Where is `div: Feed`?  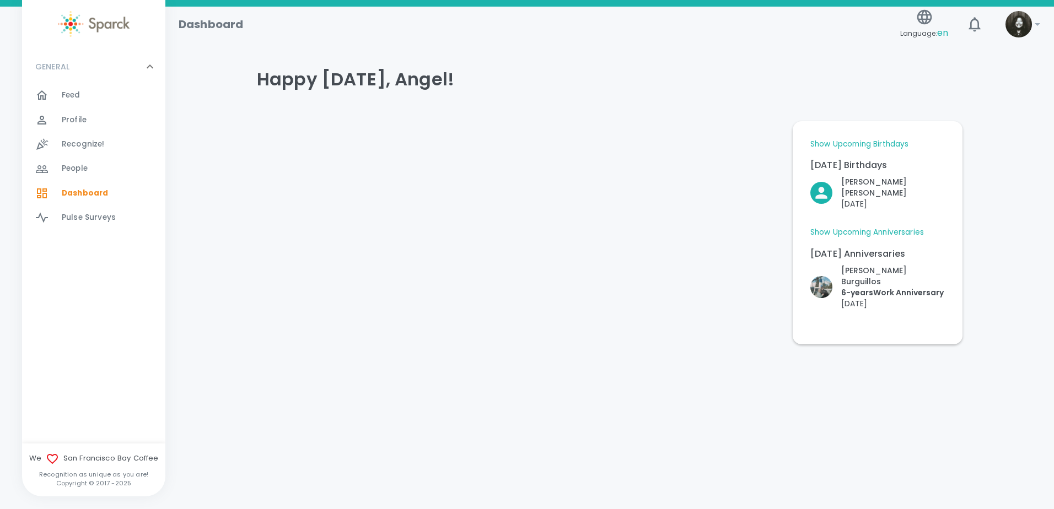 div: Feed is located at coordinates (94, 95).